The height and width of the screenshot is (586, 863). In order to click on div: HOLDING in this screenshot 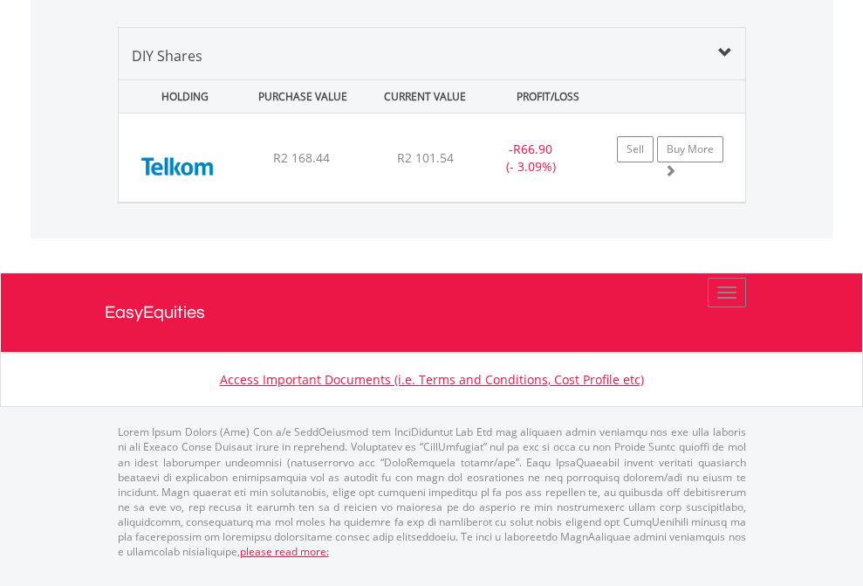, I will do `click(180, 96)`.